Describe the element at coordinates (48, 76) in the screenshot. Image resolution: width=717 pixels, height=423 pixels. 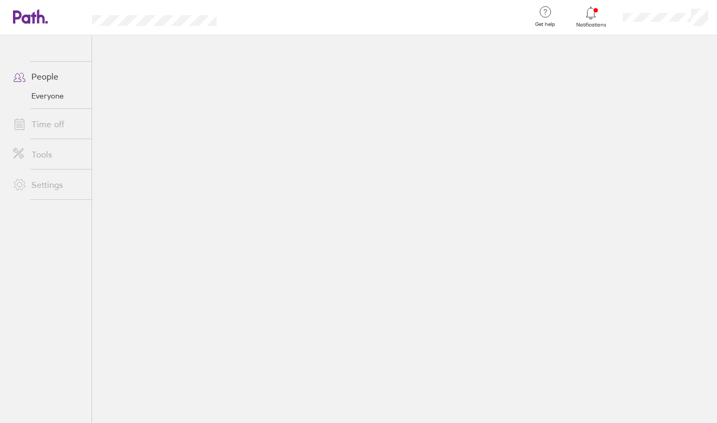
I see `a: People` at that location.